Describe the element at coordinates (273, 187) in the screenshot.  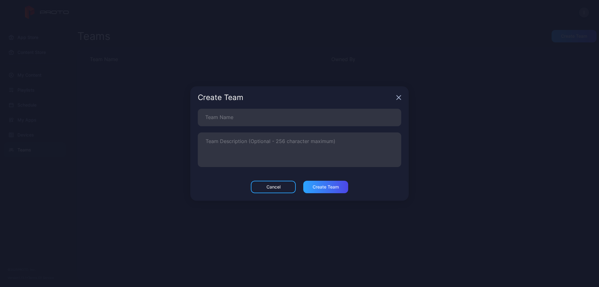
I see `button: Cancel` at that location.